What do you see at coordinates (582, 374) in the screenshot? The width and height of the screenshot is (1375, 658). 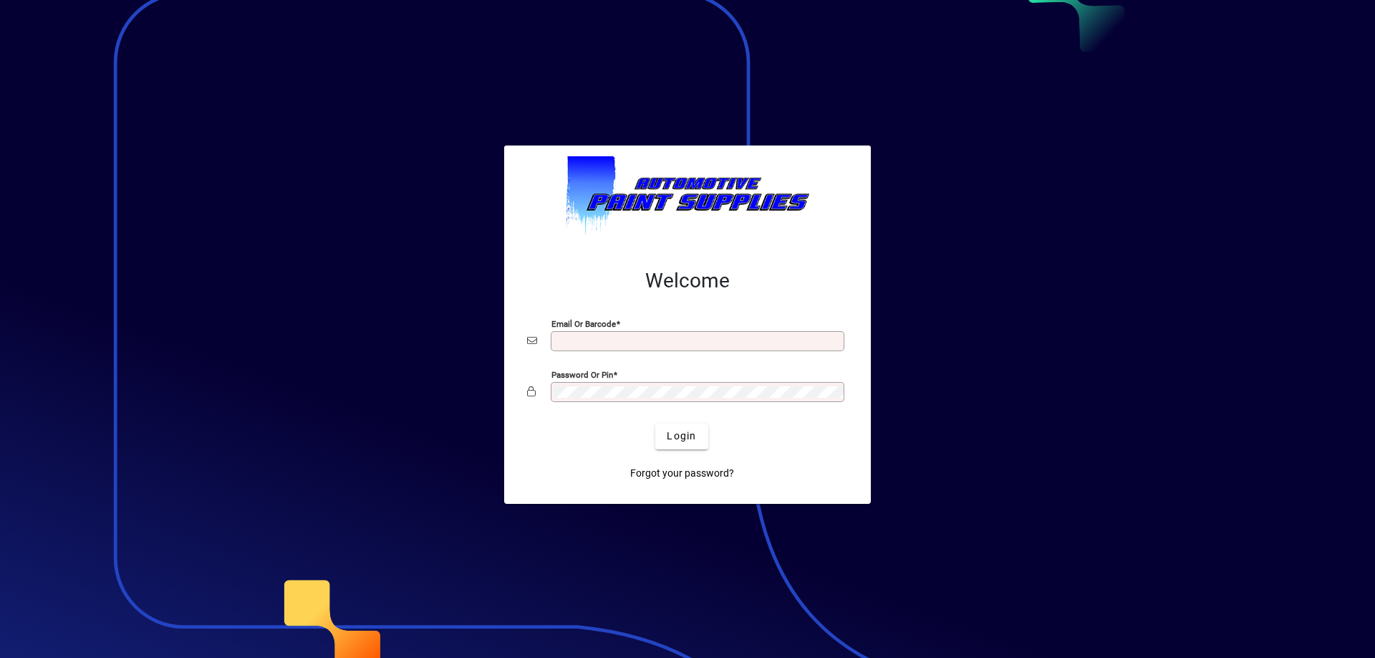 I see `mat-label: Password or Pin` at bounding box center [582, 374].